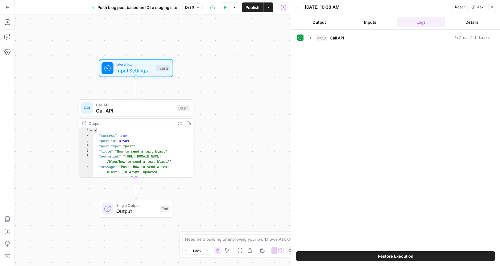  I want to click on button: Draft, so click(192, 7).